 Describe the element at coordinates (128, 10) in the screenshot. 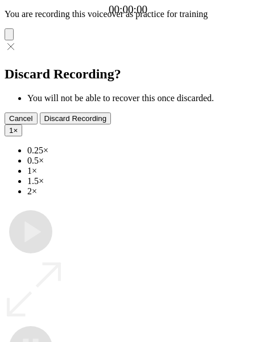

I see `a: 00:00:00` at that location.